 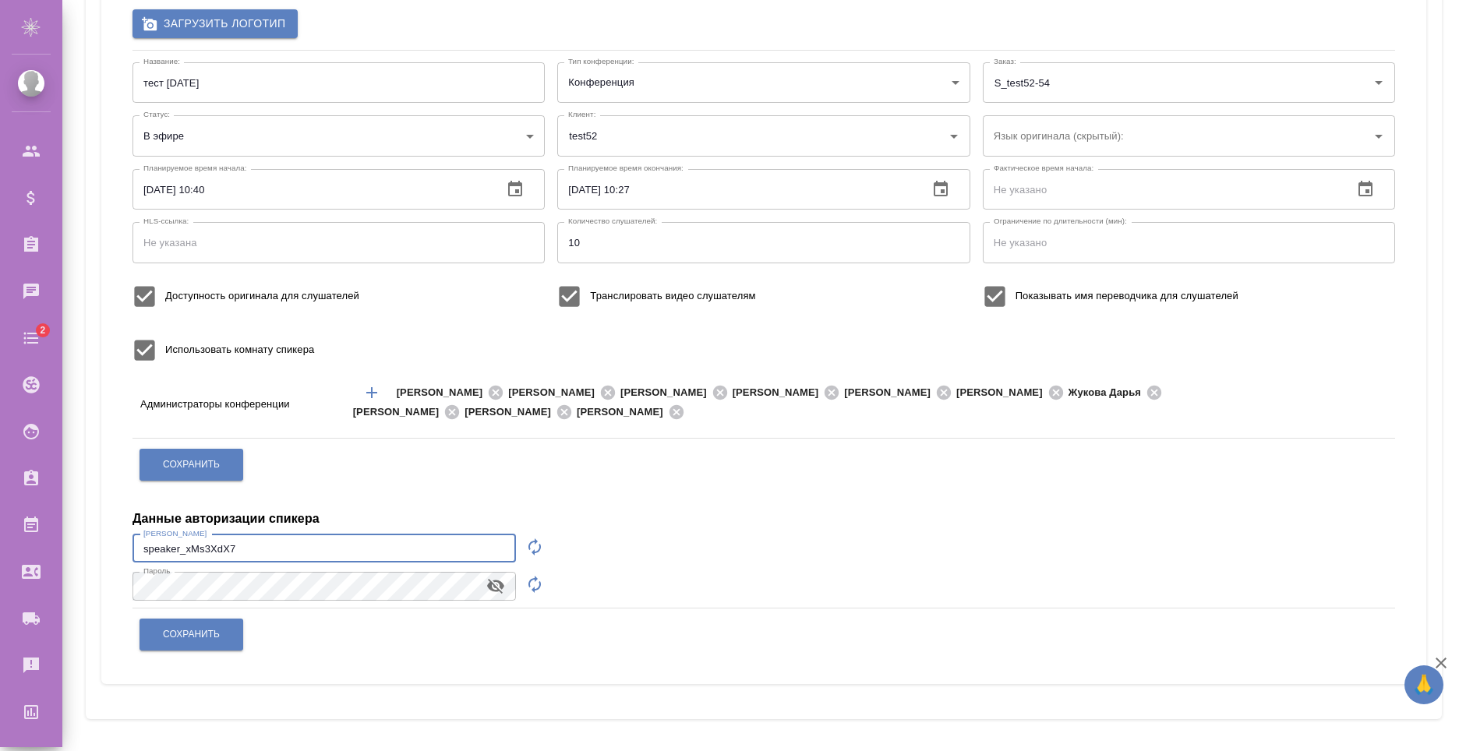 What do you see at coordinates (226, 519) in the screenshot?
I see `h4: Данные авторизации спикера` at bounding box center [226, 519].